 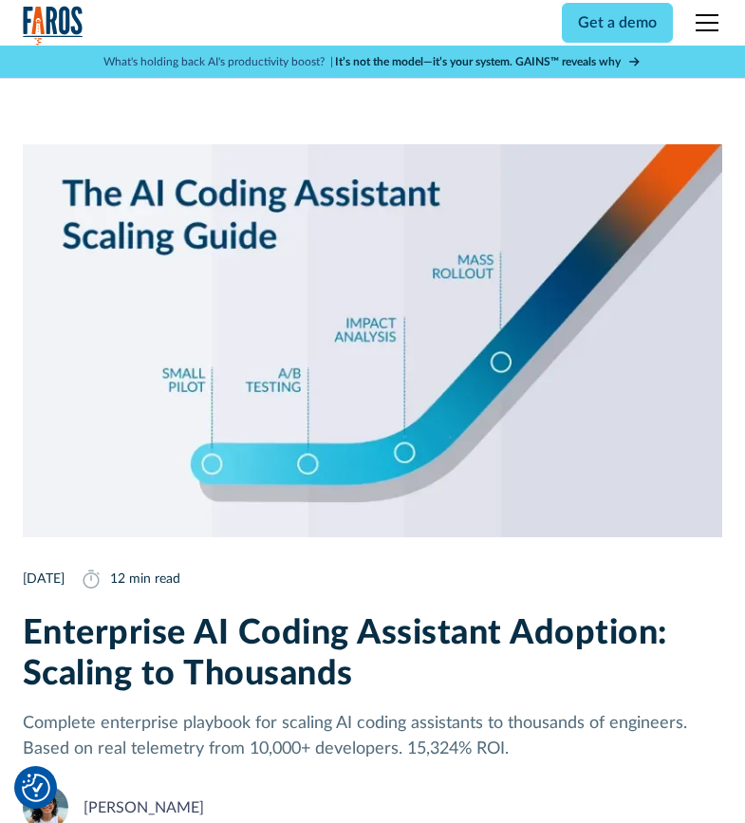 What do you see at coordinates (155, 579) in the screenshot?
I see `div: min read` at bounding box center [155, 579].